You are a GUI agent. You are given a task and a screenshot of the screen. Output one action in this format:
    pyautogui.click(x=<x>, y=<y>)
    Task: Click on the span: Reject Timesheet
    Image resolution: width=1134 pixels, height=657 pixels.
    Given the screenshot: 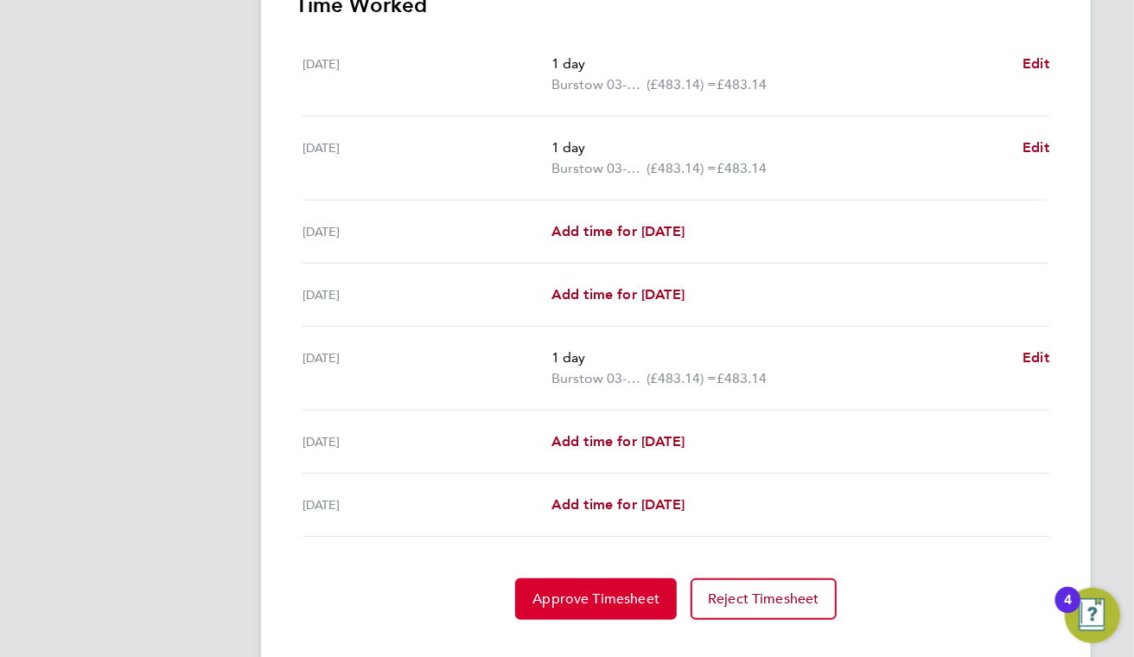 What is the action you would take?
    pyautogui.click(x=763, y=599)
    